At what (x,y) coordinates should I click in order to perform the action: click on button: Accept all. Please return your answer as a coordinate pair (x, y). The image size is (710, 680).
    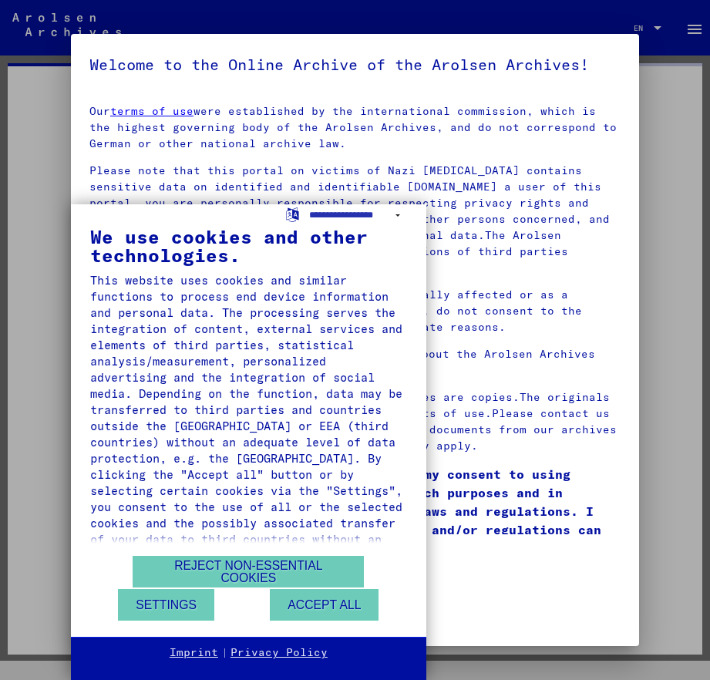
    Looking at the image, I should click on (324, 605).